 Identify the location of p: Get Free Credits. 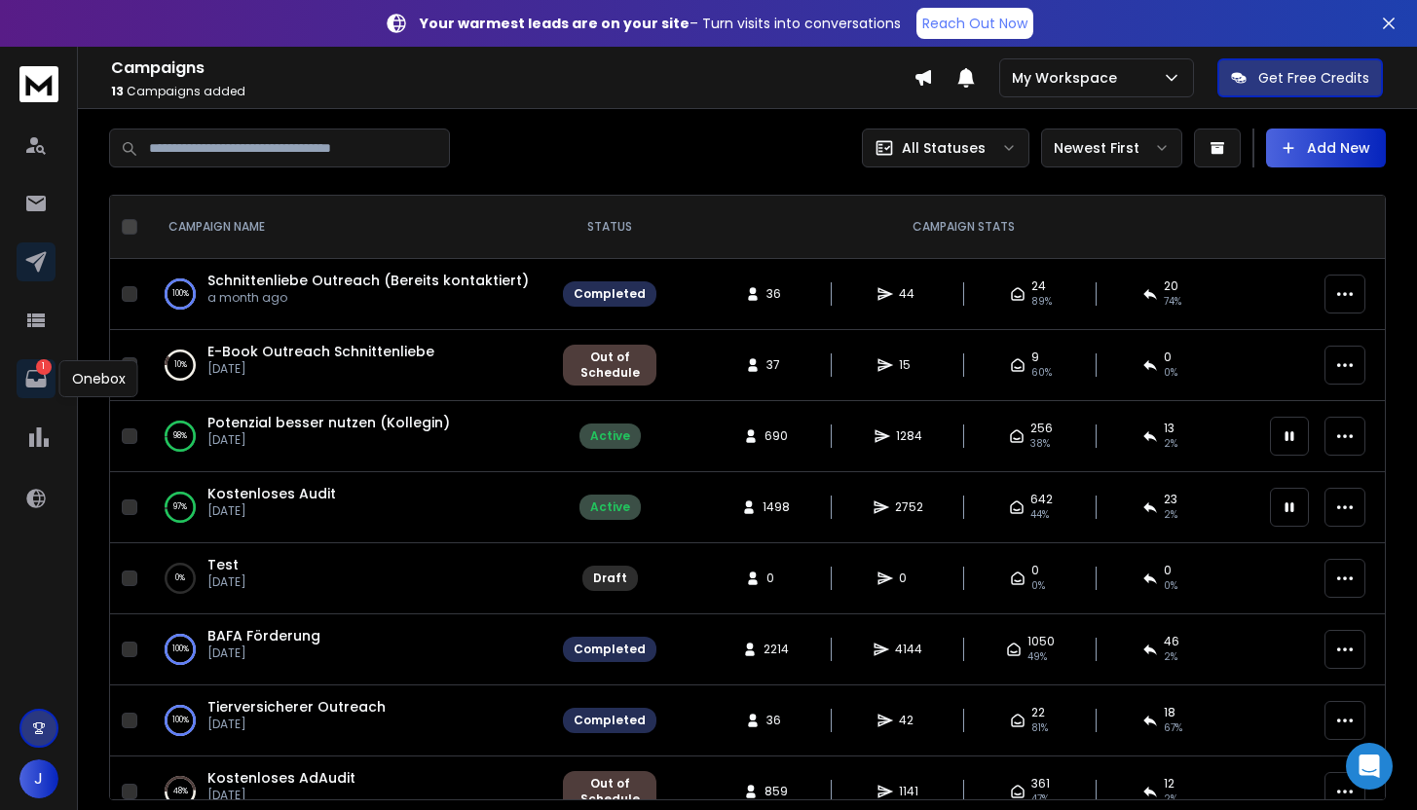
(1314, 78).